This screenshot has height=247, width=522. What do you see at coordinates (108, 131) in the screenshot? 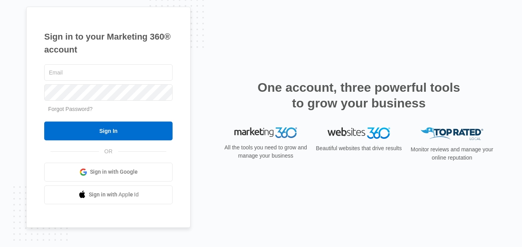
I see `input: Sign In` at bounding box center [108, 131].